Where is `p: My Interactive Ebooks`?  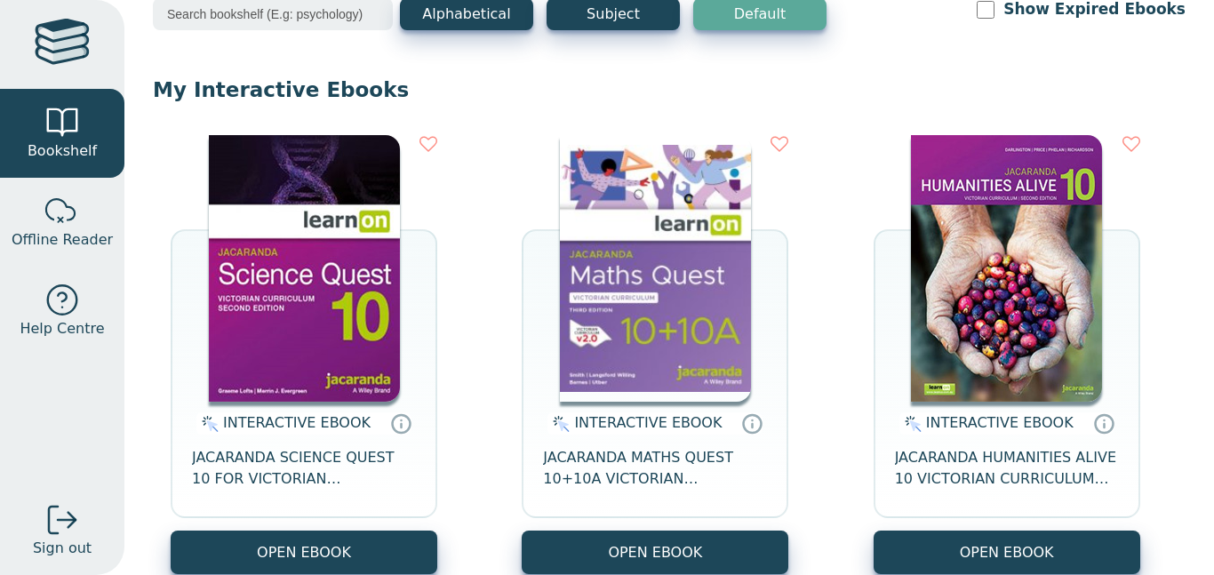 p: My Interactive Ebooks is located at coordinates (669, 90).